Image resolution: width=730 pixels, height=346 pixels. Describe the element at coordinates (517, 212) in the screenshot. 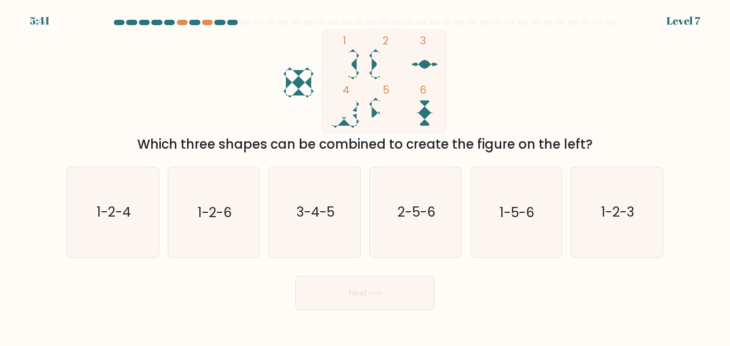

I see `text: 1-5-6` at that location.